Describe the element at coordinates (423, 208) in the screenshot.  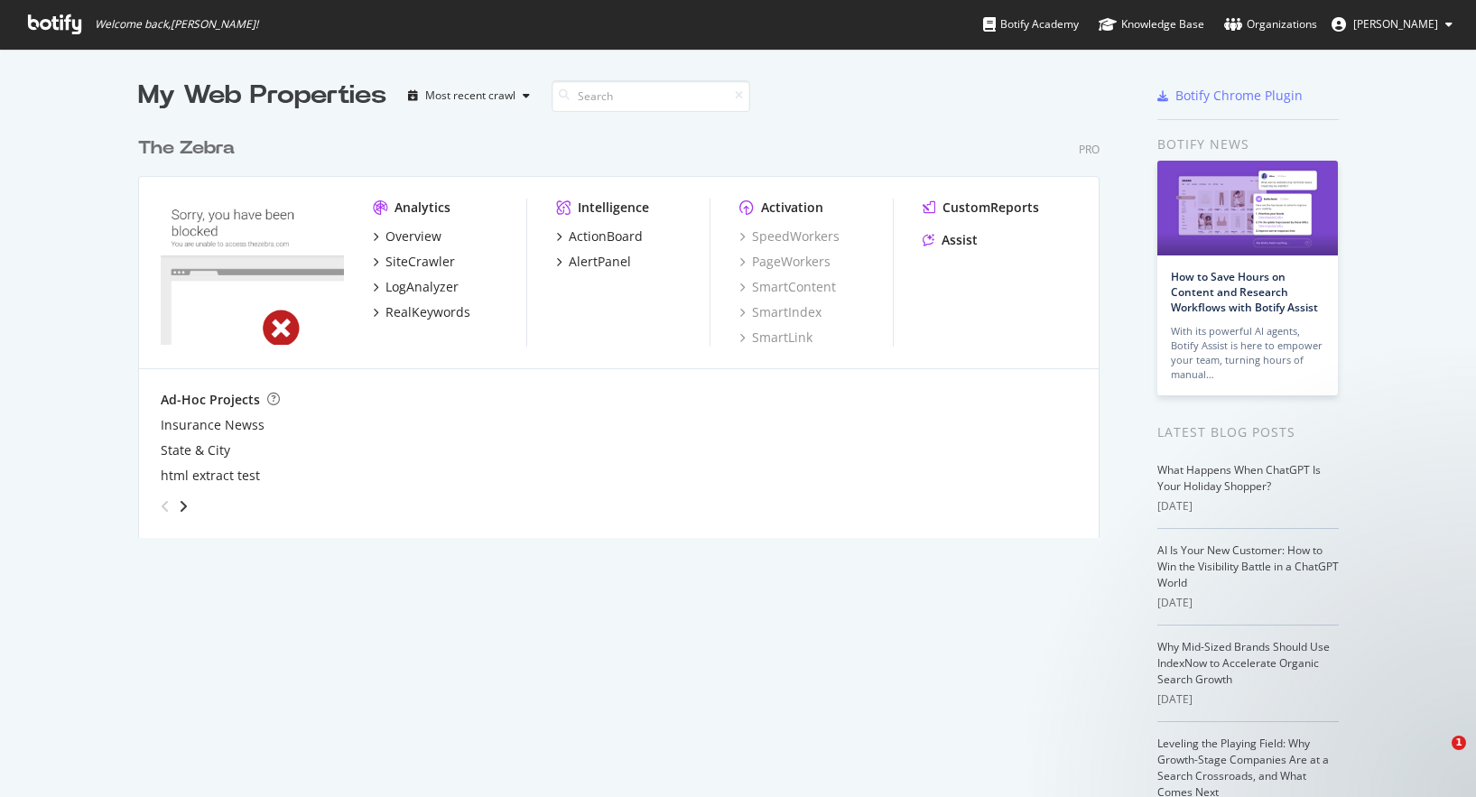
I see `div: Analytics` at that location.